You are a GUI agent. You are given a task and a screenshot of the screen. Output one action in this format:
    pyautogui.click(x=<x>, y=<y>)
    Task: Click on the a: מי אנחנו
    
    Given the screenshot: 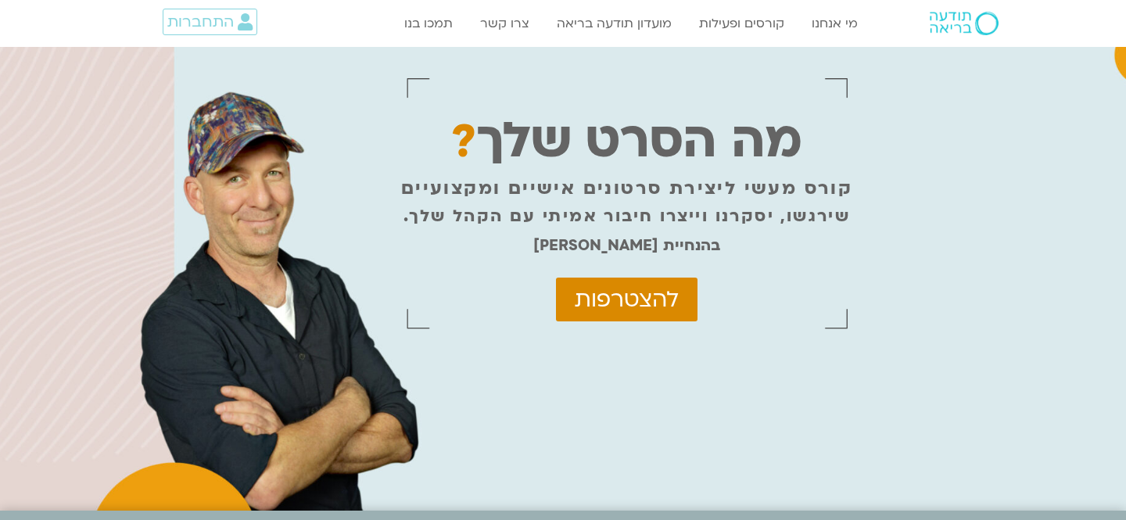 What is the action you would take?
    pyautogui.click(x=834, y=23)
    